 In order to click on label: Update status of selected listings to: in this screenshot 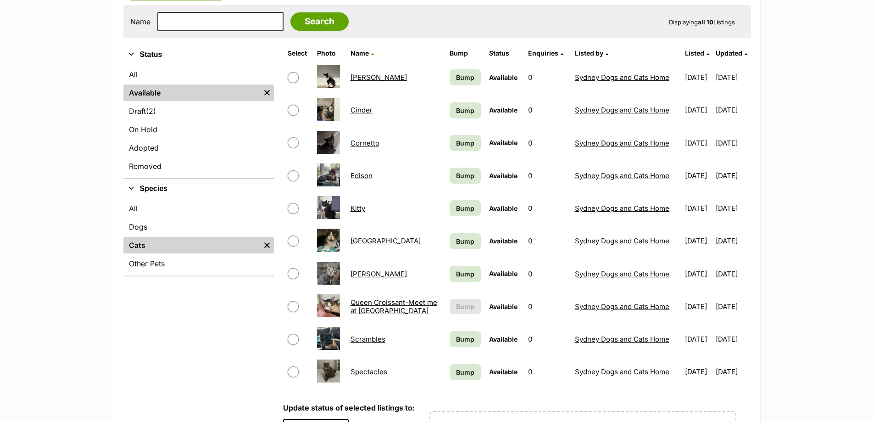, I will do `click(349, 407)`.